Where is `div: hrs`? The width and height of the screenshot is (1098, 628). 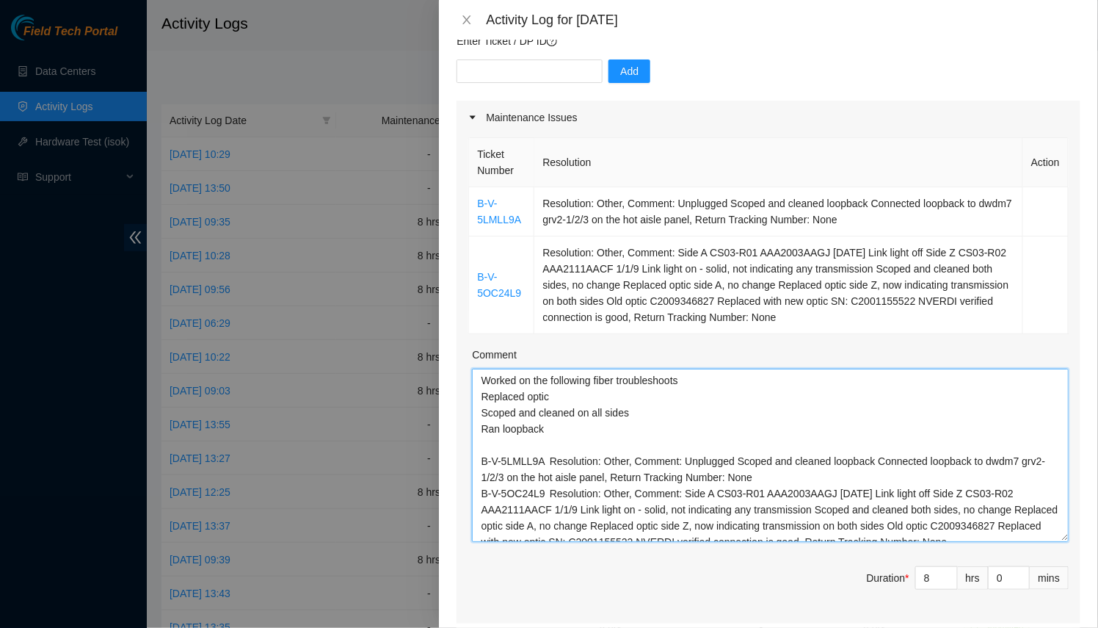
div: hrs is located at coordinates (973, 578).